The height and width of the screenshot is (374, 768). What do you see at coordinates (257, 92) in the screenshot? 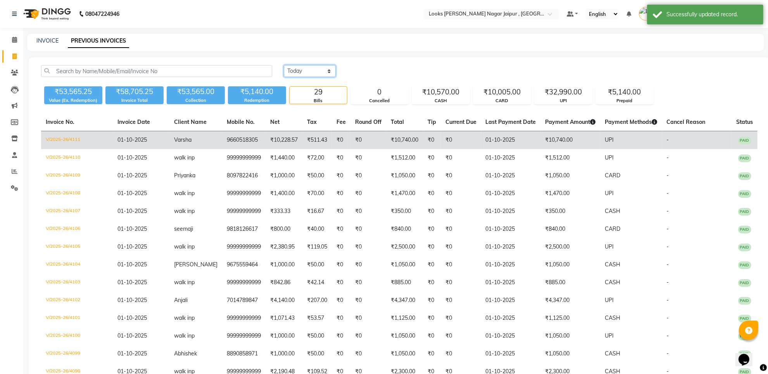
I see `div: ₹5,140.00` at bounding box center [257, 92].